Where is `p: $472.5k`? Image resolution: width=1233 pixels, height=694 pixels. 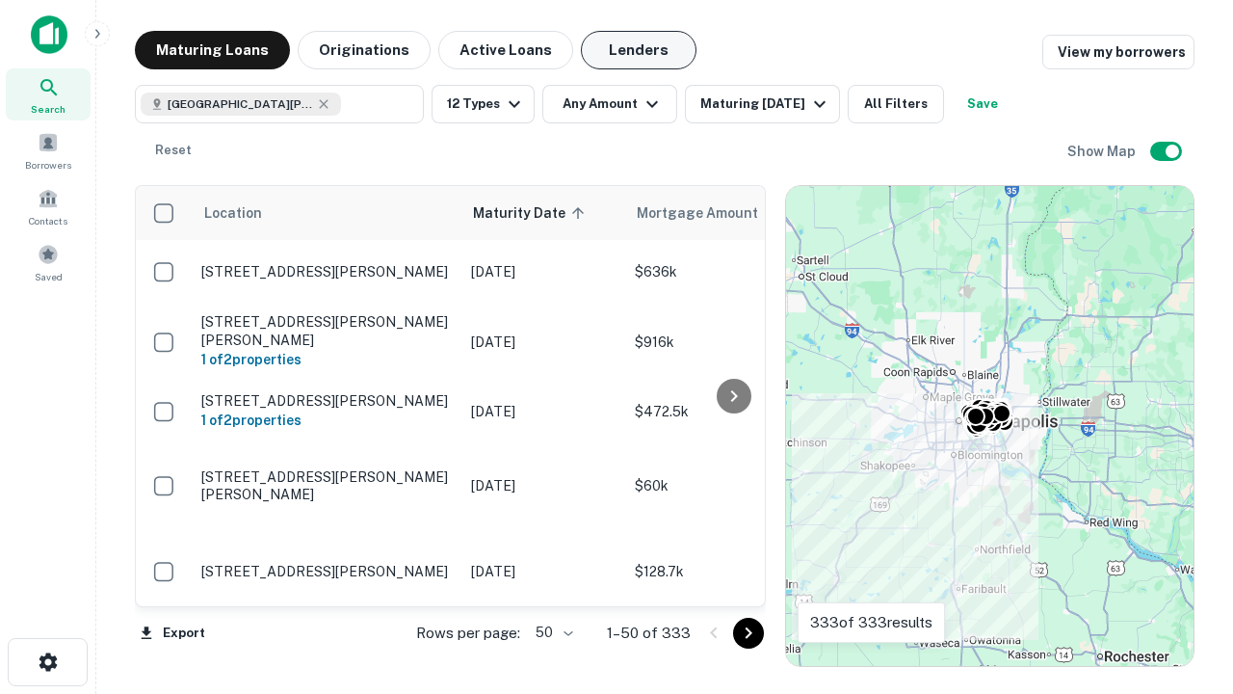 p: $472.5k is located at coordinates (731, 411).